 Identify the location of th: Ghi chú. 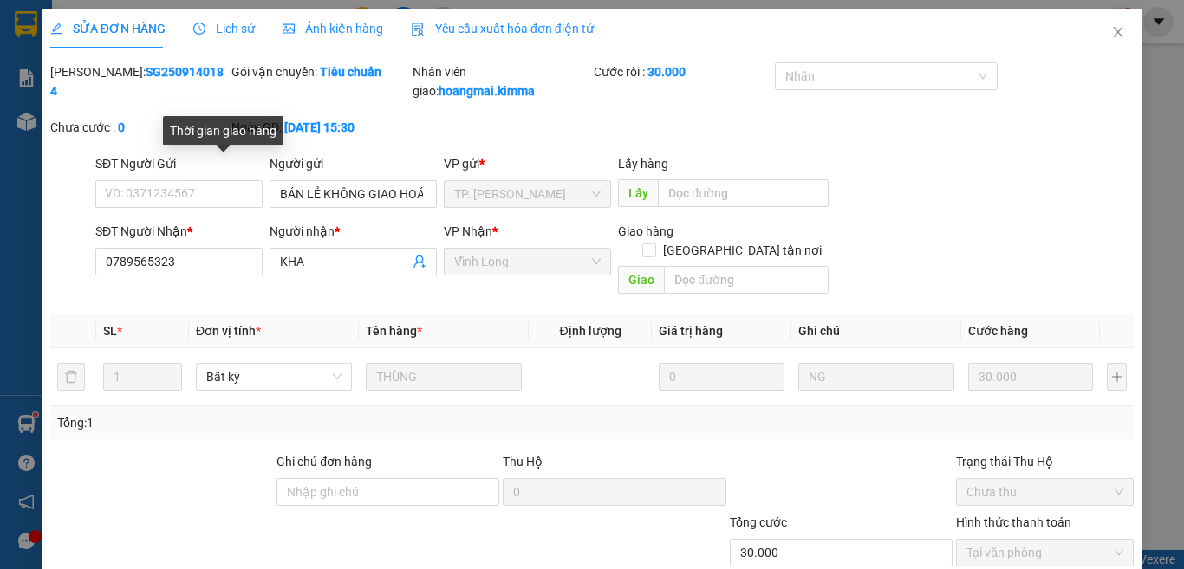
(876, 331).